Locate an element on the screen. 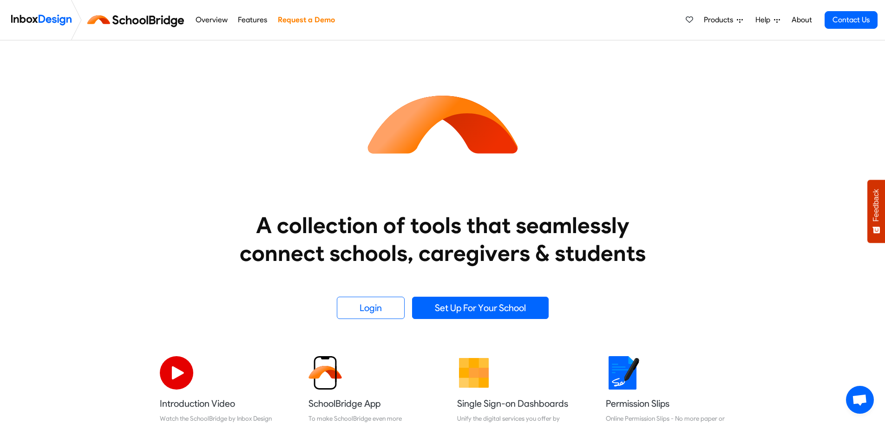 The width and height of the screenshot is (885, 423). a: Features is located at coordinates (253, 20).